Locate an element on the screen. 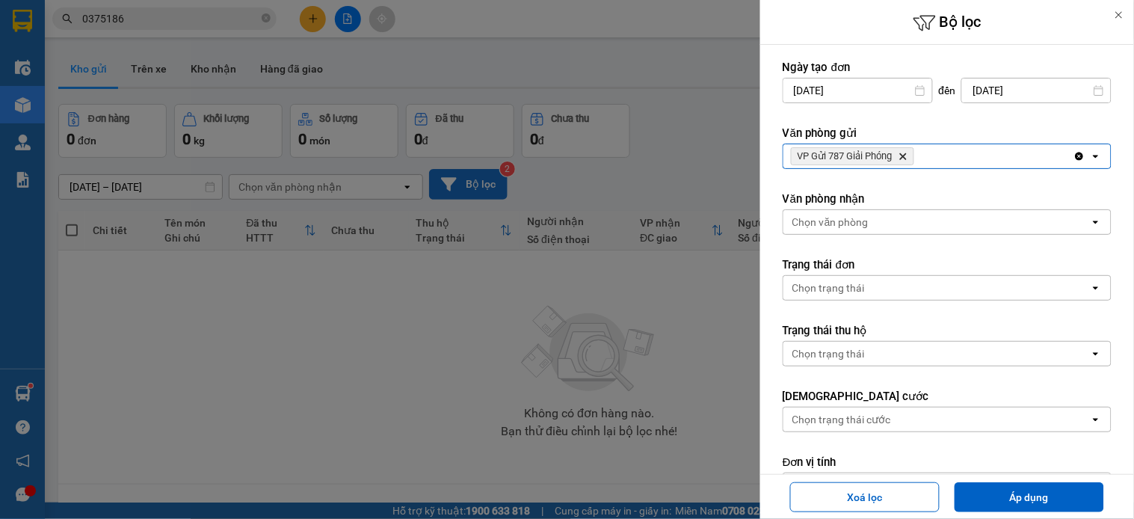 This screenshot has width=1134, height=519. svg: Clear all is located at coordinates (1079, 156).